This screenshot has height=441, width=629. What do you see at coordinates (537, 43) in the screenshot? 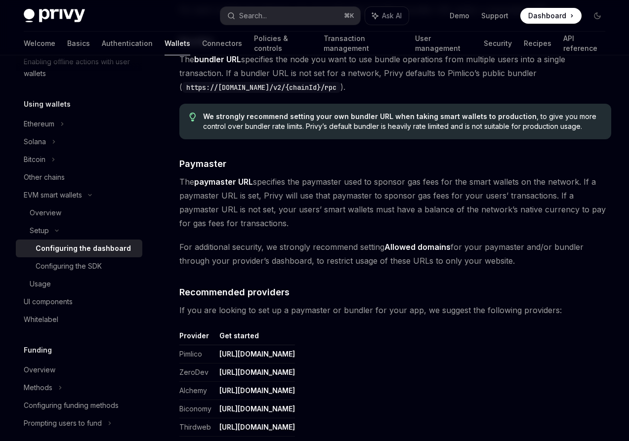
I see `a: Recipes` at bounding box center [537, 43].